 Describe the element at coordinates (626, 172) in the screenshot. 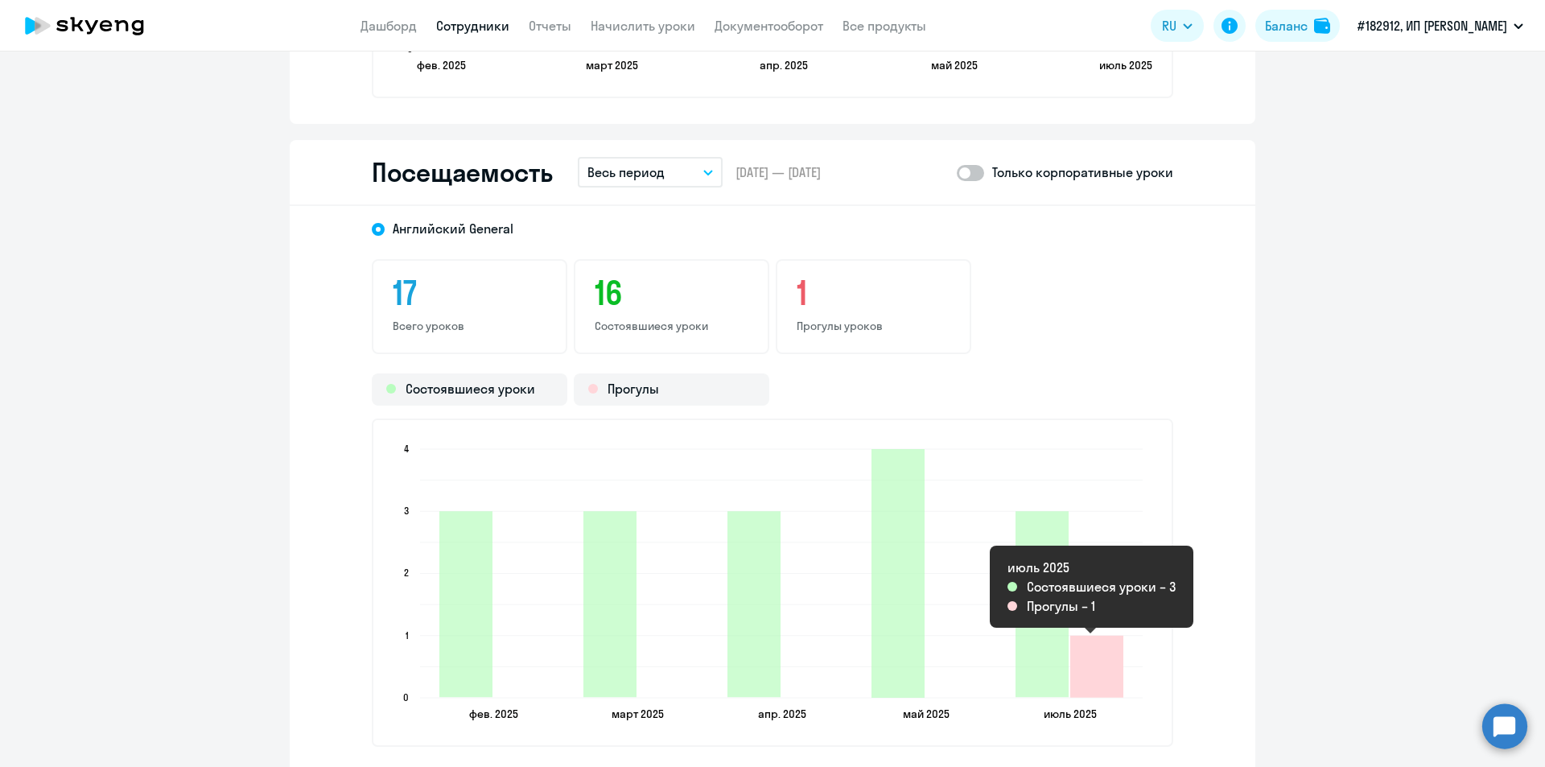

I see `p: Весь период` at that location.